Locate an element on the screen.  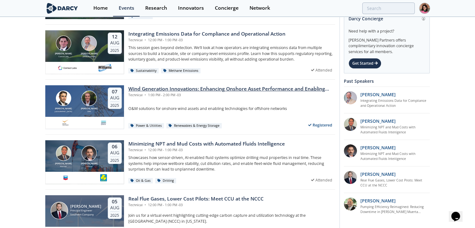
img: Profile is located at coordinates (424, 8).